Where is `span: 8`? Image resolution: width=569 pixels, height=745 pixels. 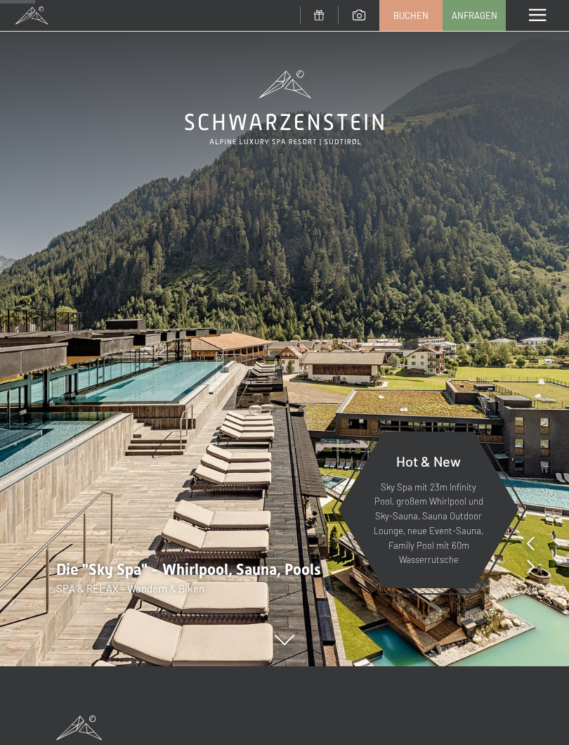
span: 8 is located at coordinates (535, 588).